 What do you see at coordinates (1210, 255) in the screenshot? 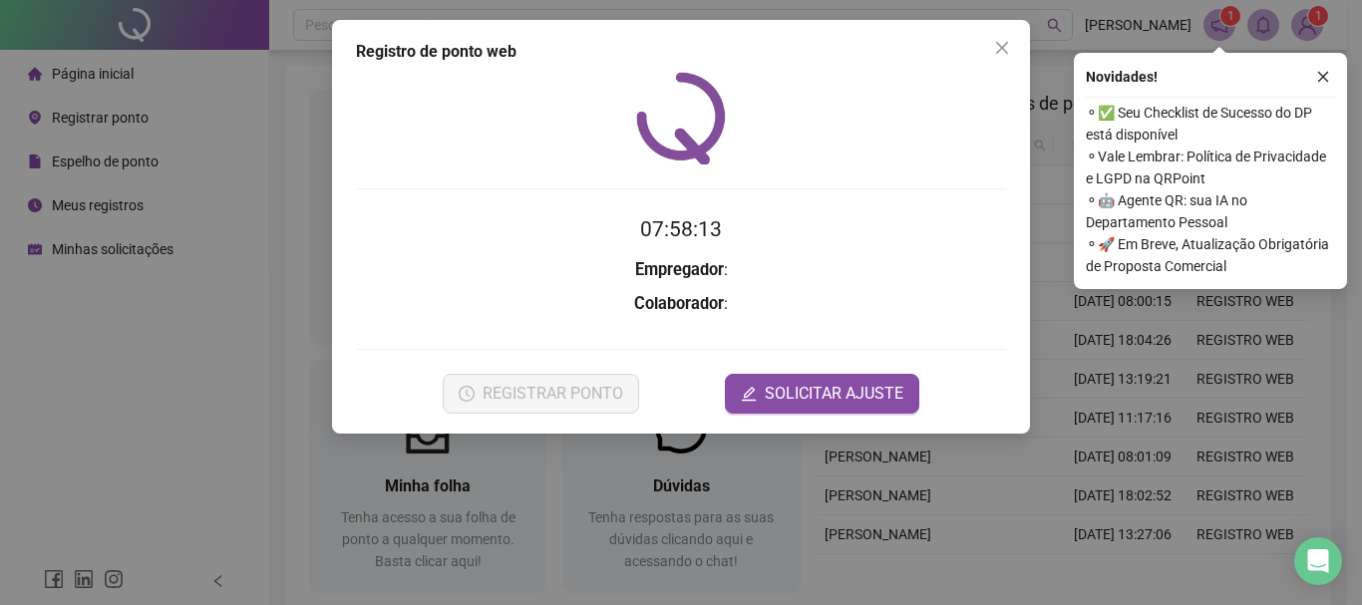
I see `span: ⚬ 🚀 Em Breve, Atualização Obrigatória de Proposta Comercial` at bounding box center [1210, 255].